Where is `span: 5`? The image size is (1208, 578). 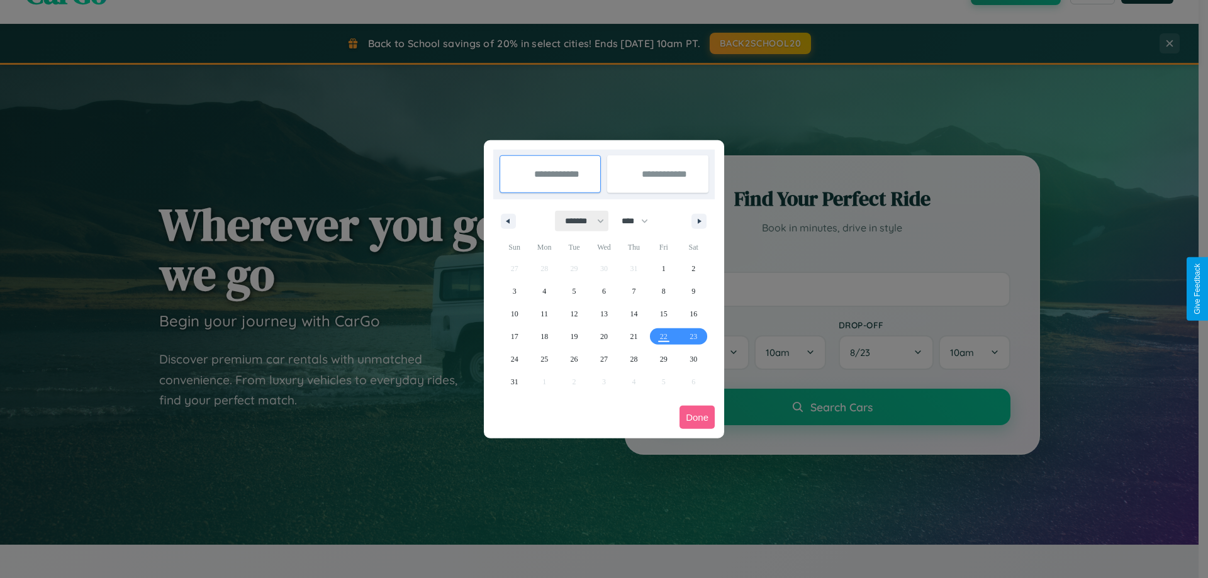 span: 5 is located at coordinates (574, 291).